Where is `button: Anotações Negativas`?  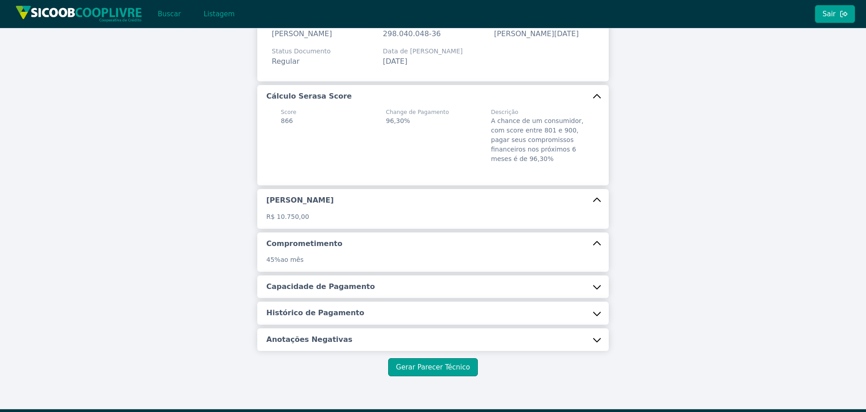
button: Anotações Negativas is located at coordinates (433, 340).